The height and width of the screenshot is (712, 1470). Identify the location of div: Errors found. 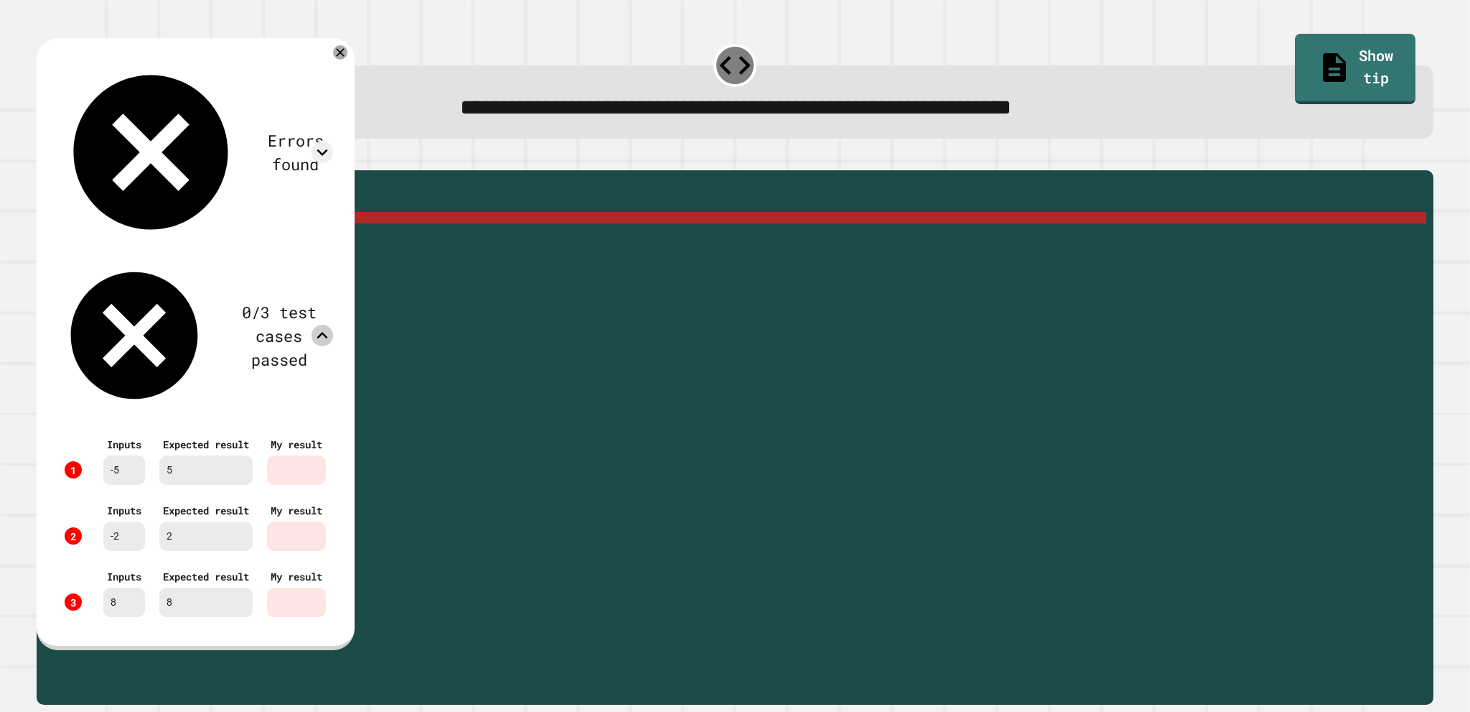
(295, 152).